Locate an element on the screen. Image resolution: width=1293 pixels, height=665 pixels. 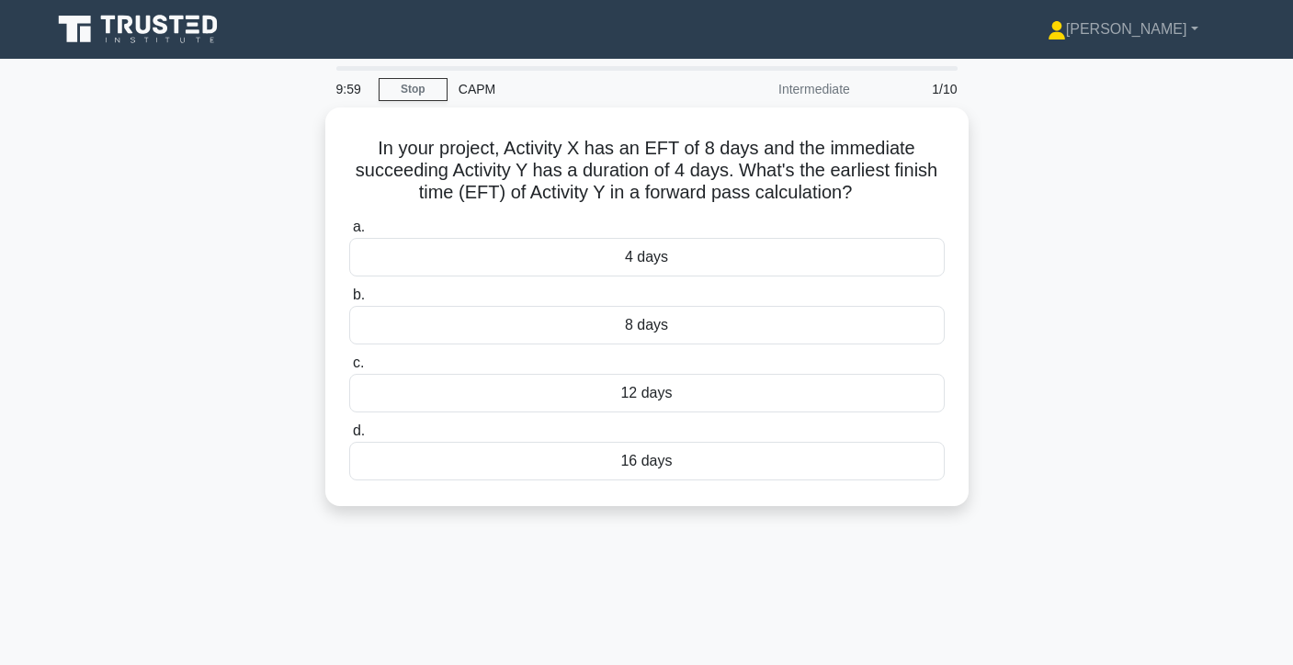
div: Intermediate is located at coordinates (780, 89).